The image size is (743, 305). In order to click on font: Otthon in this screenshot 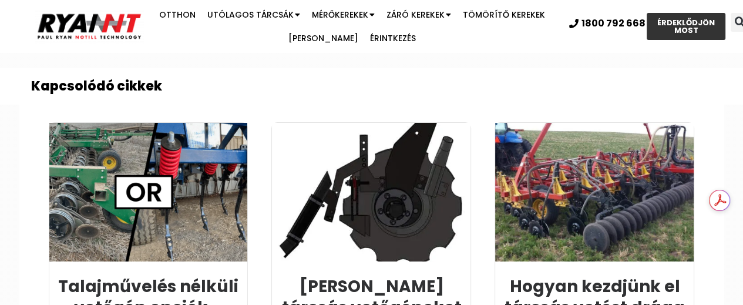, I will do `click(177, 15)`.